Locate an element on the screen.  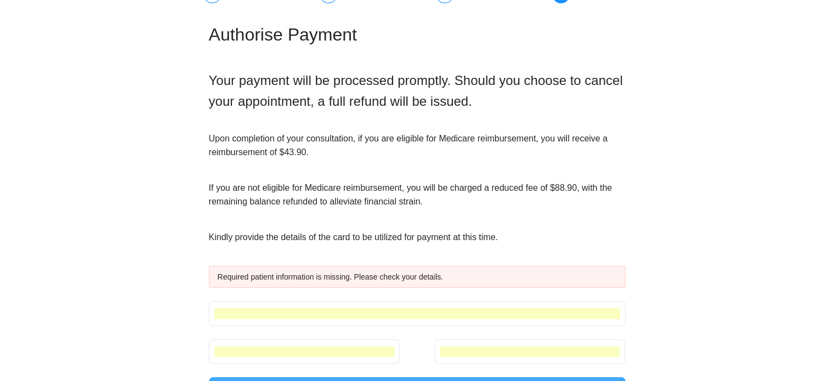
h1: Authorise Payment is located at coordinates (417, 35).